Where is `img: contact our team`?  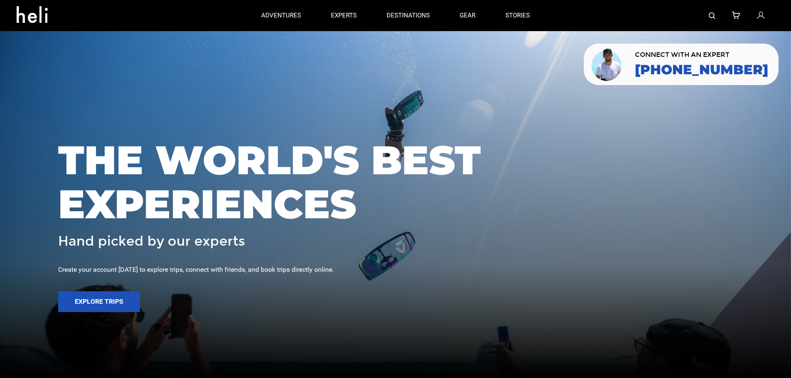 img: contact our team is located at coordinates (607, 64).